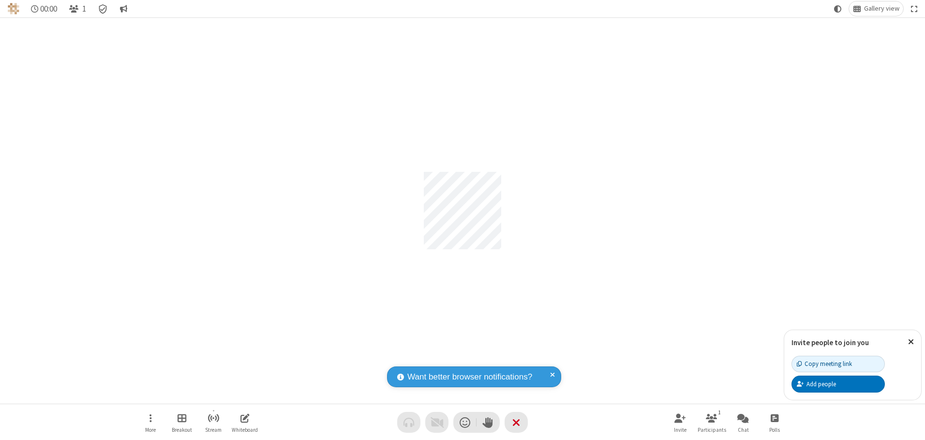 This screenshot has width=925, height=440. Describe the element at coordinates (775, 422) in the screenshot. I see `button: Open poll` at that location.